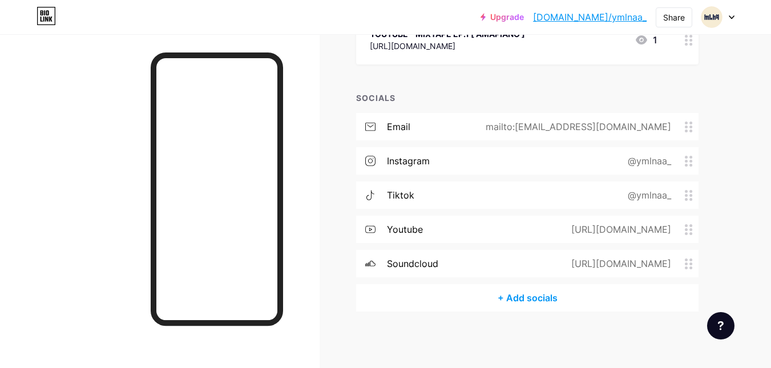 Image resolution: width=771 pixels, height=368 pixels. Describe the element at coordinates (674, 17) in the screenshot. I see `div: Share` at that location.